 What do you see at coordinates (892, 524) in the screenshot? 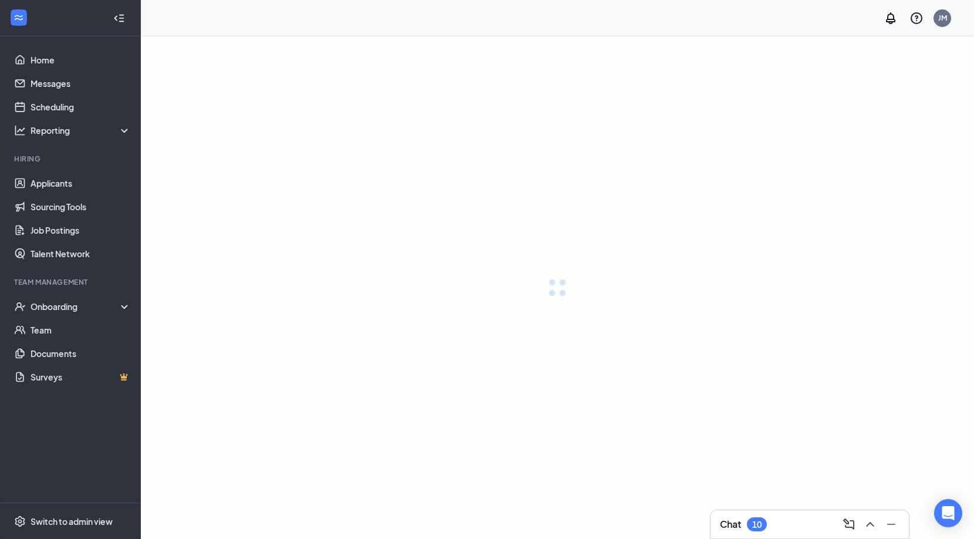
I see `svg: Minimize` at bounding box center [892, 524].